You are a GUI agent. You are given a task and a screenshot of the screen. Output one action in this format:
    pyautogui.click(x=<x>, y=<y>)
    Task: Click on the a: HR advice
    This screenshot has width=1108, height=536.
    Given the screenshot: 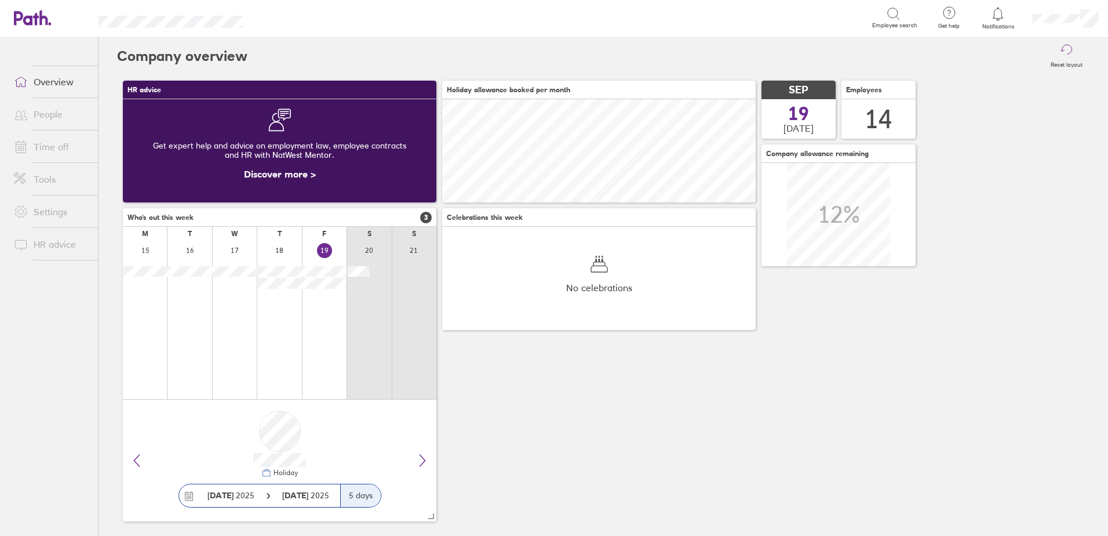 What is the action you would take?
    pyautogui.click(x=51, y=244)
    